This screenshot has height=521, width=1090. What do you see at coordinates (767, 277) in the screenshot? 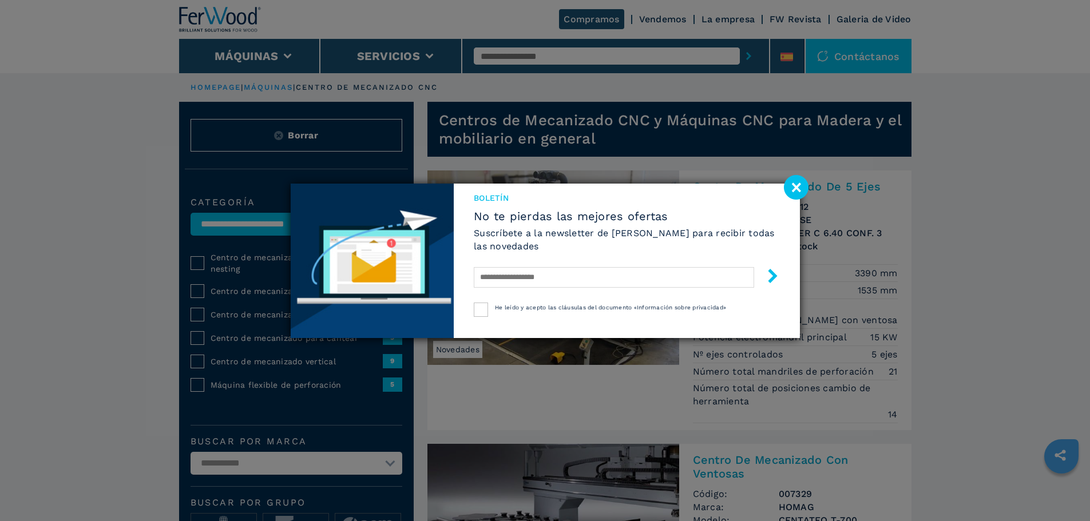
I see `button: submit-button` at bounding box center [767, 277].